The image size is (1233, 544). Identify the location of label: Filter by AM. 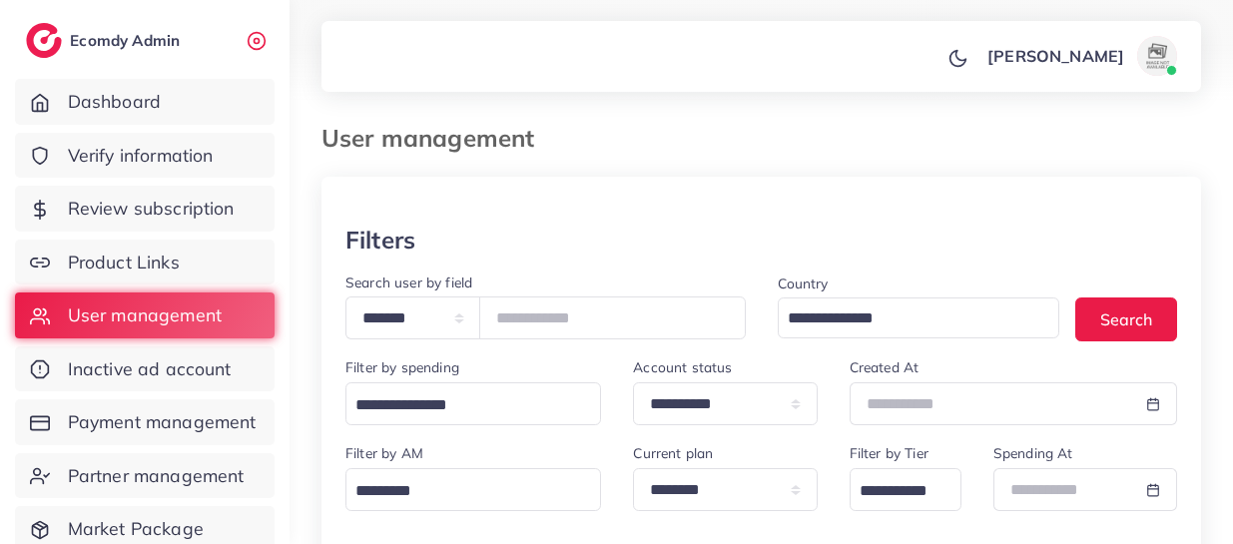
(384, 453).